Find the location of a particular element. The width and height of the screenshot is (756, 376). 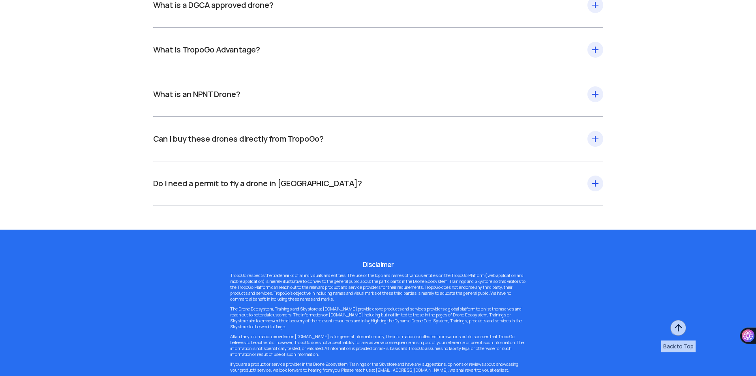

h5: Disclaimer is located at coordinates (378, 265).